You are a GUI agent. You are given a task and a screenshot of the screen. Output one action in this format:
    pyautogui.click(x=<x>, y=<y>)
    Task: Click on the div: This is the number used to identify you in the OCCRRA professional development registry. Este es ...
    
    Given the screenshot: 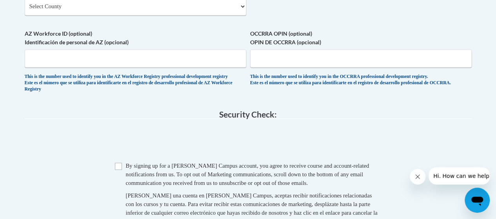 What is the action you would take?
    pyautogui.click(x=361, y=80)
    